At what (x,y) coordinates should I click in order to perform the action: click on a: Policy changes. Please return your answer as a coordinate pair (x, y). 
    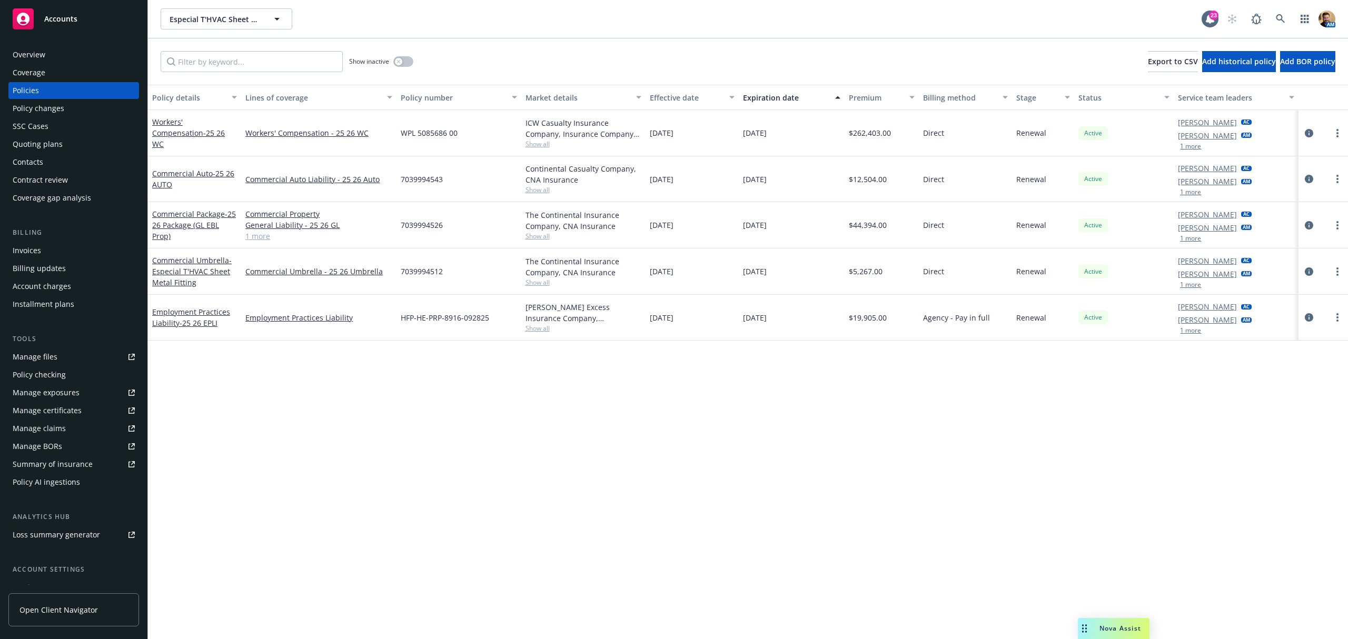
    Looking at the image, I should click on (74, 108).